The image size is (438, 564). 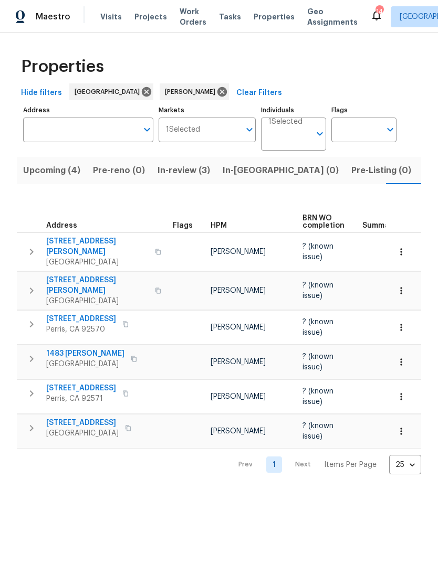 What do you see at coordinates (151, 17) in the screenshot?
I see `span: Projects` at bounding box center [151, 17].